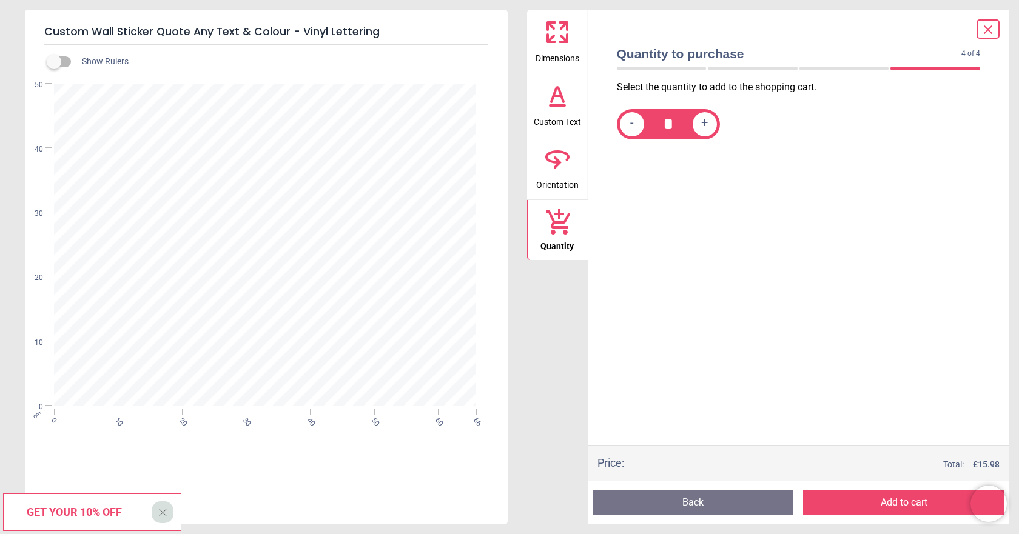  Describe the element at coordinates (557, 244) in the screenshot. I see `span: Quantity` at that location.